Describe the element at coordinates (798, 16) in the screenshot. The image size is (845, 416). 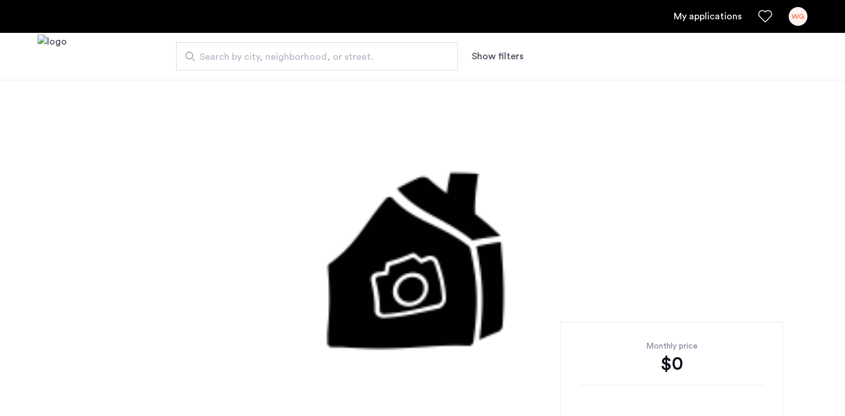
I see `div: WG` at that location.